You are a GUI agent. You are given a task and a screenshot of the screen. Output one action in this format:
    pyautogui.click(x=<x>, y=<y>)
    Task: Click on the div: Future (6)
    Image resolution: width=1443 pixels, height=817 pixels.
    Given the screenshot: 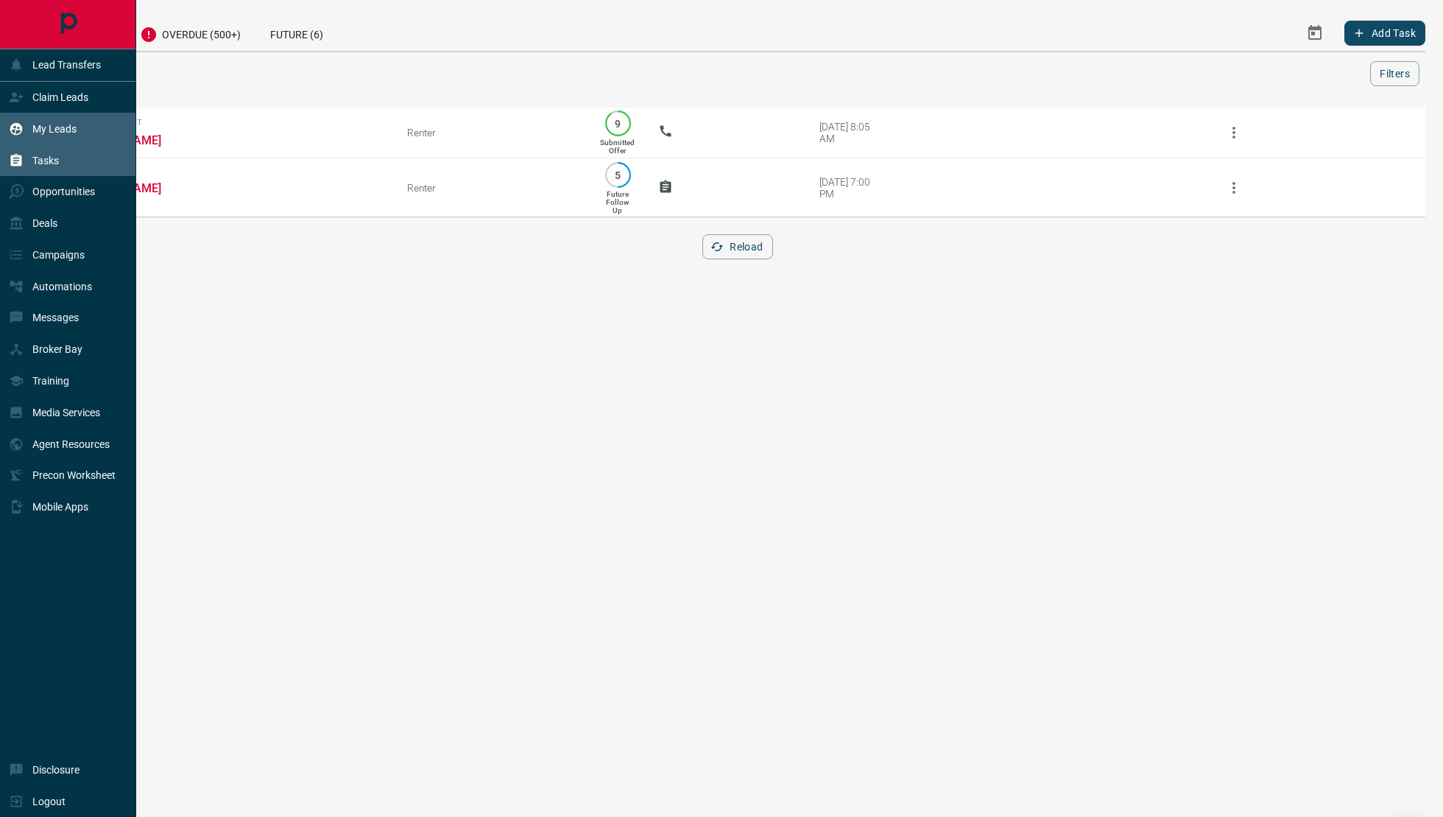 What is the action you would take?
    pyautogui.click(x=297, y=32)
    